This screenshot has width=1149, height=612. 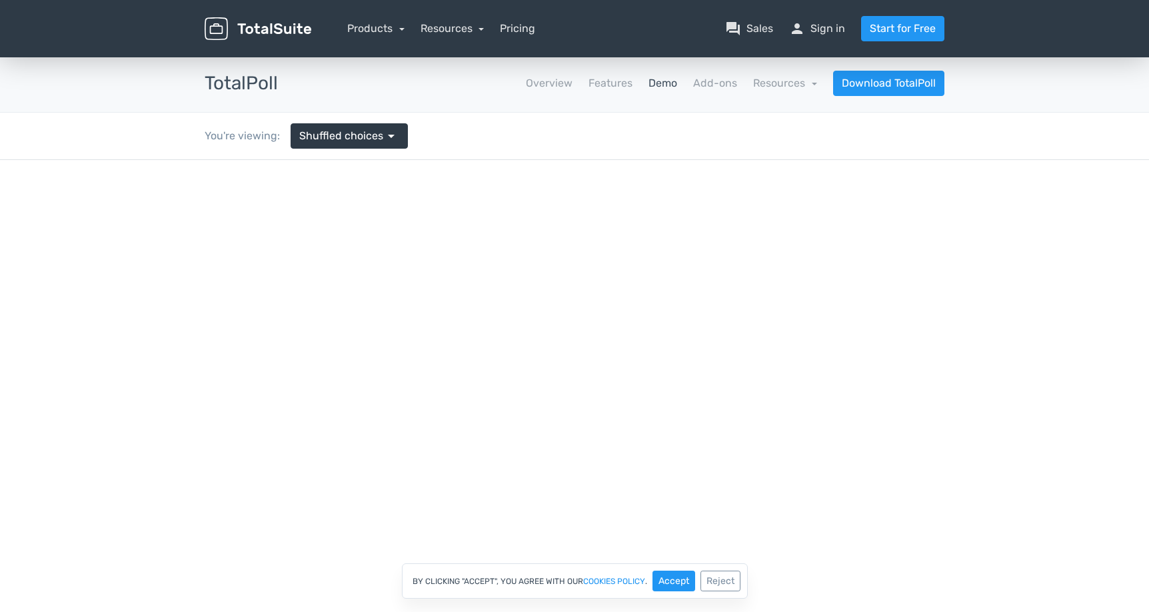 I want to click on span: arrow_drop_down, so click(x=391, y=136).